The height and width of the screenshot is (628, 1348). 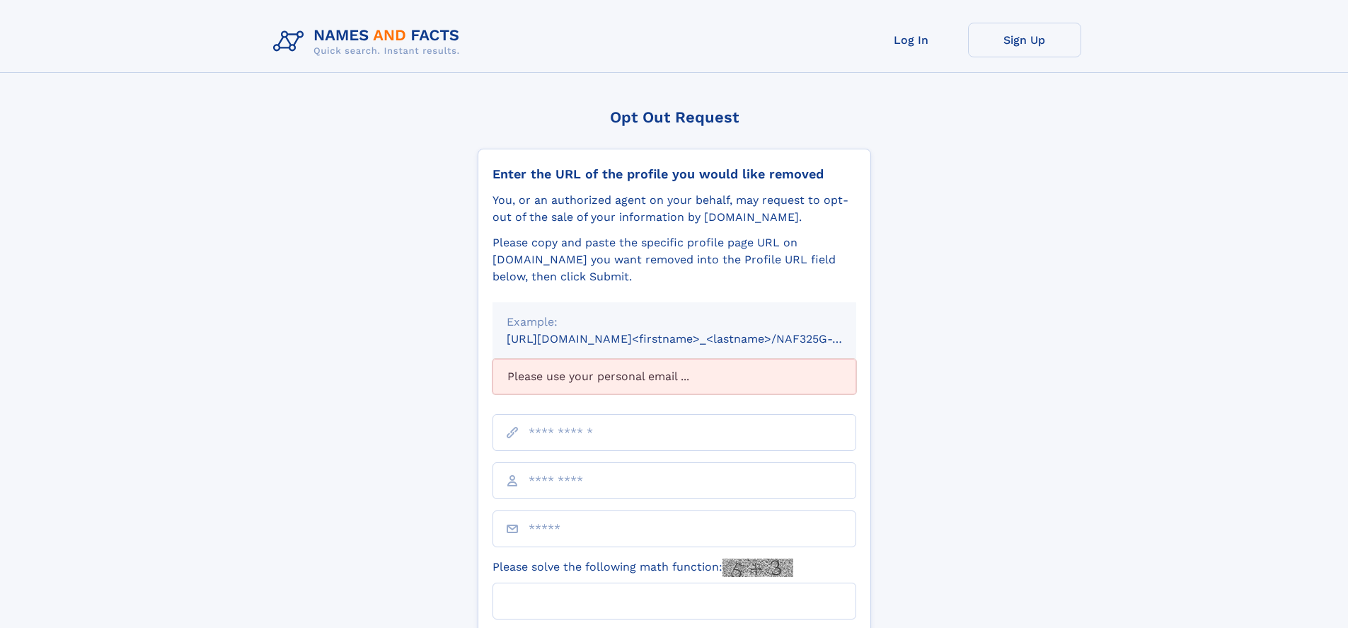 What do you see at coordinates (912, 40) in the screenshot?
I see `a: Log In` at bounding box center [912, 40].